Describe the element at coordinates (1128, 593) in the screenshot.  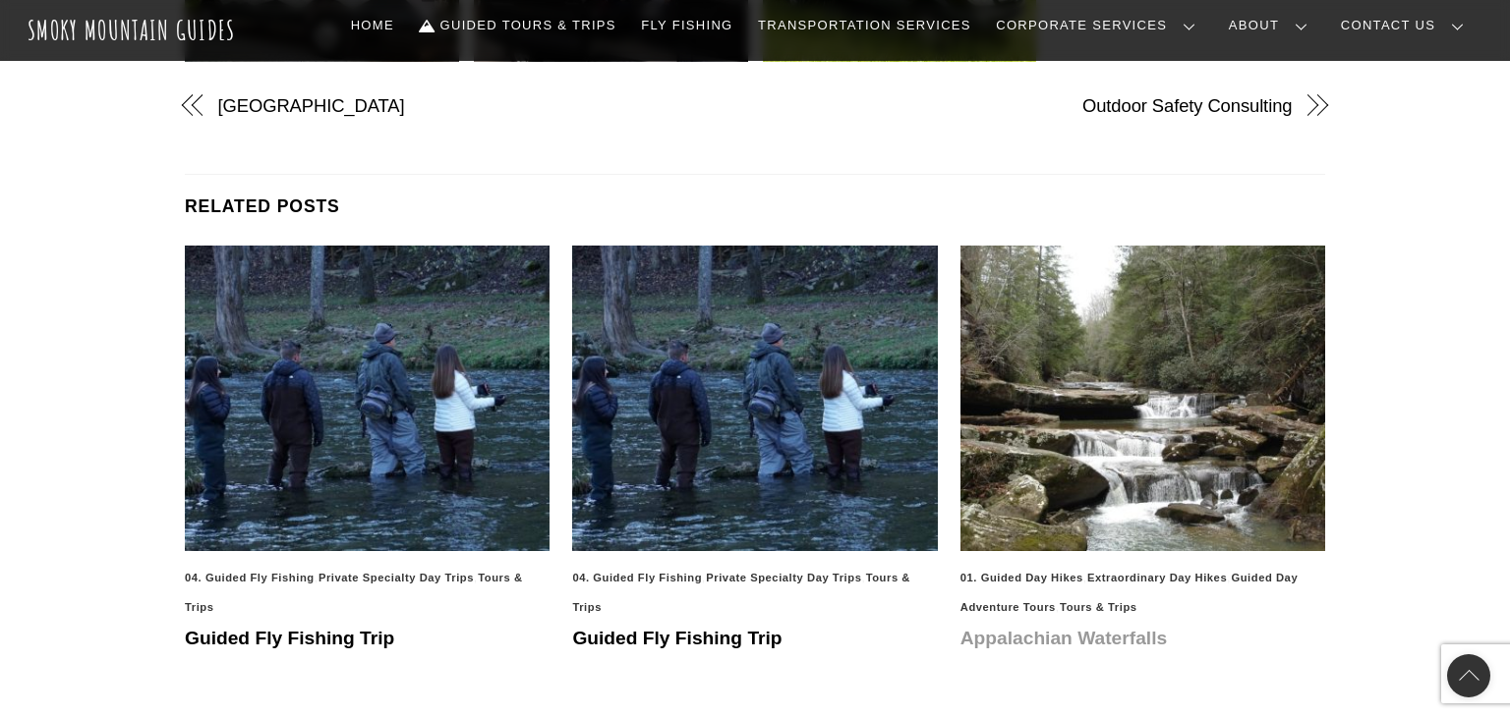
I see `a: Guided Day Adventure Tours` at that location.